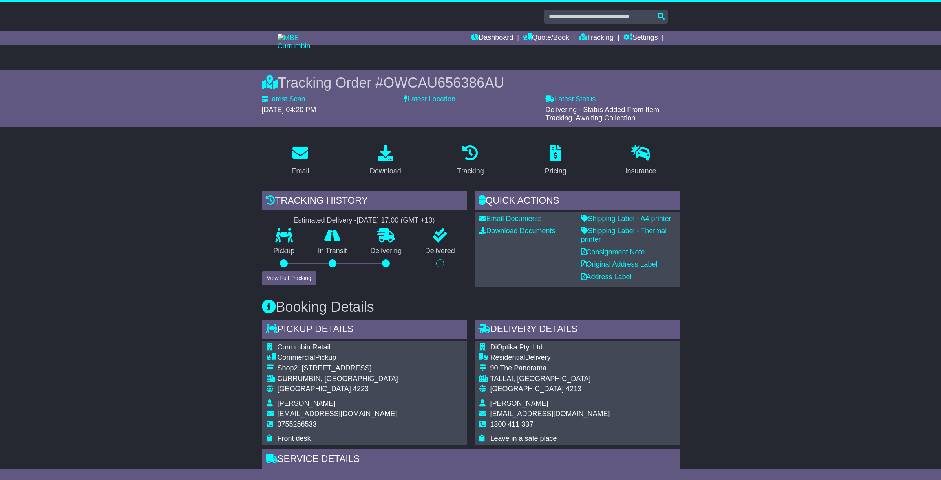  Describe the element at coordinates (297, 357) in the screenshot. I see `span: Commercial` at that location.